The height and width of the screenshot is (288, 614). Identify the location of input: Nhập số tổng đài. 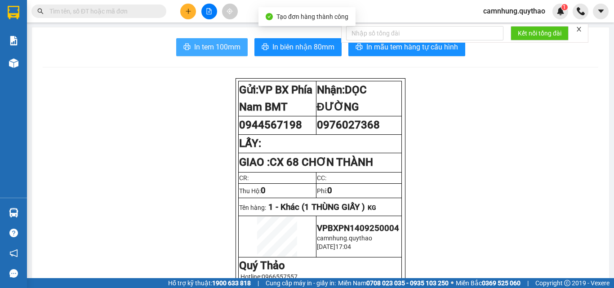
(425, 33).